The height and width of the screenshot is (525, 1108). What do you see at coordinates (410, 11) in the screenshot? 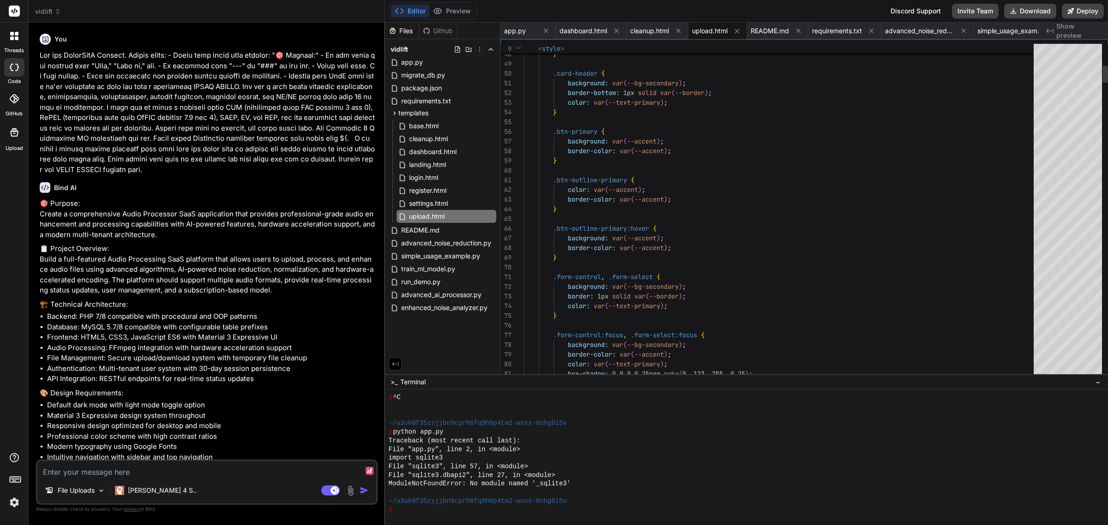
I see `button: Editor` at bounding box center [410, 11].